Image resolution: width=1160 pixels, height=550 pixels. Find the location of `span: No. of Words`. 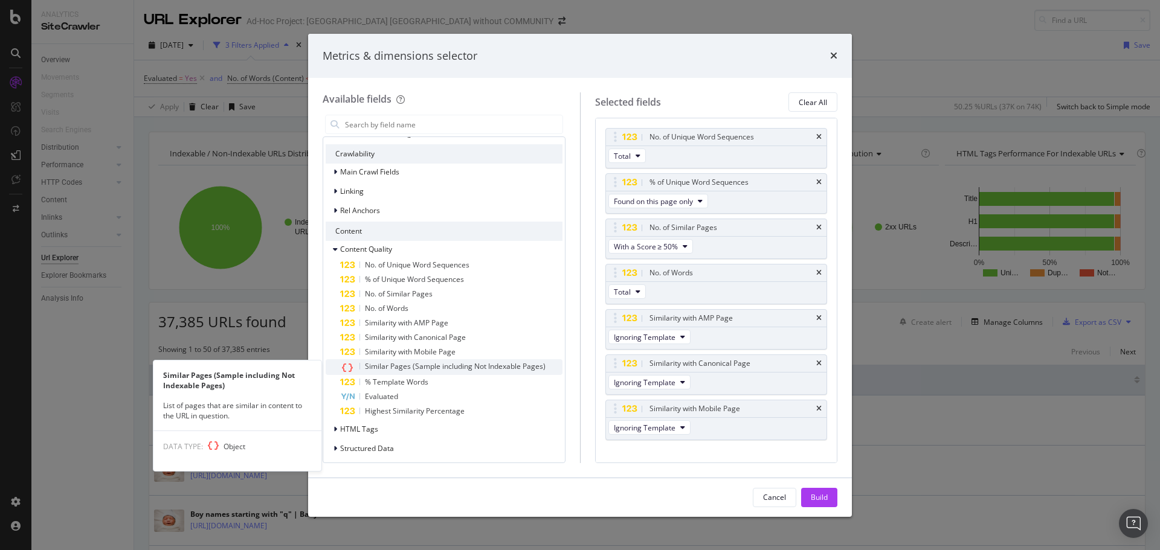

span: No. of Words is located at coordinates (387, 308).